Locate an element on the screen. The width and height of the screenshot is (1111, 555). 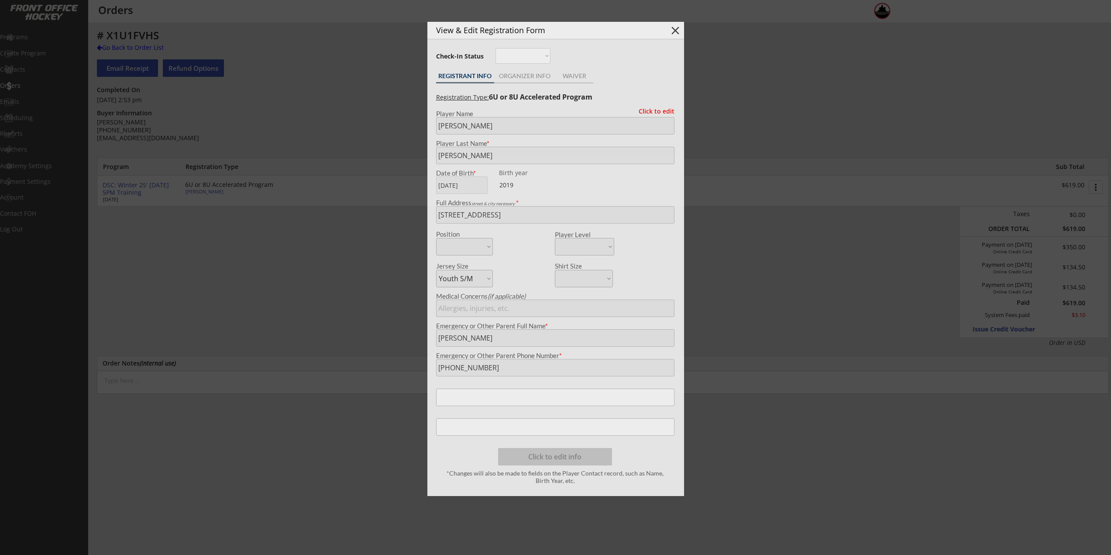
em: (if applicable) is located at coordinates (506, 296).